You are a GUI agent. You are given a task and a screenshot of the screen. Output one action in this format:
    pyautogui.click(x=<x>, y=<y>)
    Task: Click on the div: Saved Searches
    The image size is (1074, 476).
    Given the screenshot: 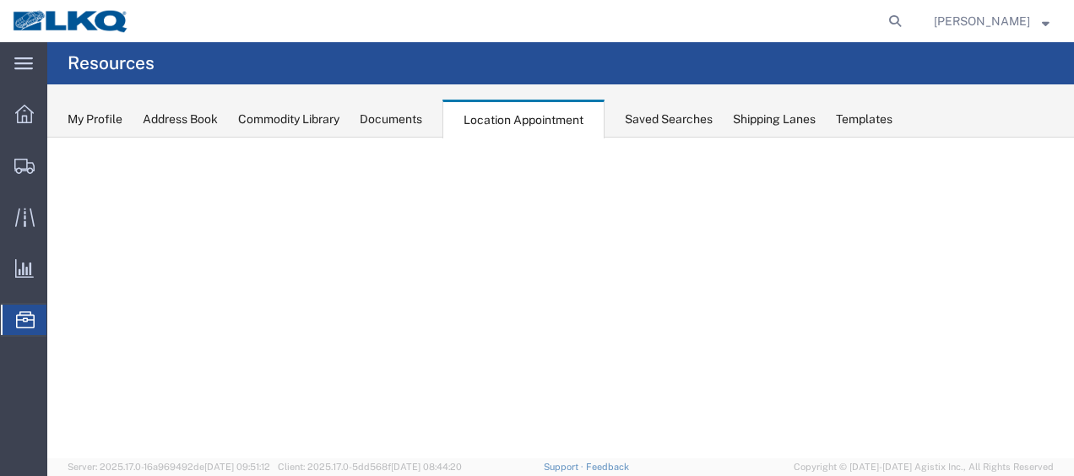 What is the action you would take?
    pyautogui.click(x=669, y=119)
    